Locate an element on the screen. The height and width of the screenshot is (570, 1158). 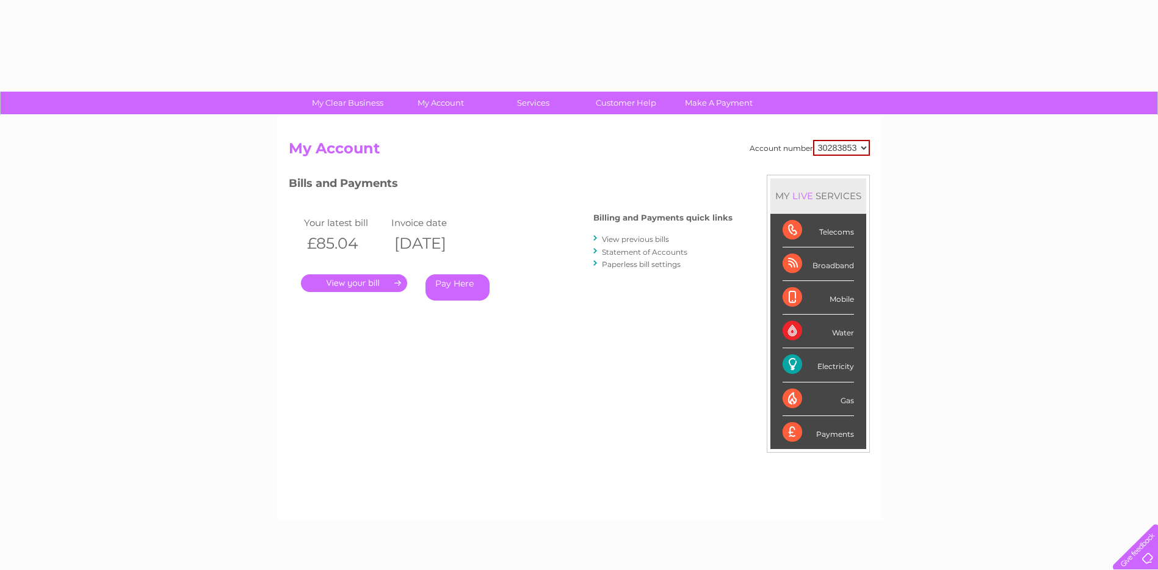
a: My Clear Business is located at coordinates (347, 103).